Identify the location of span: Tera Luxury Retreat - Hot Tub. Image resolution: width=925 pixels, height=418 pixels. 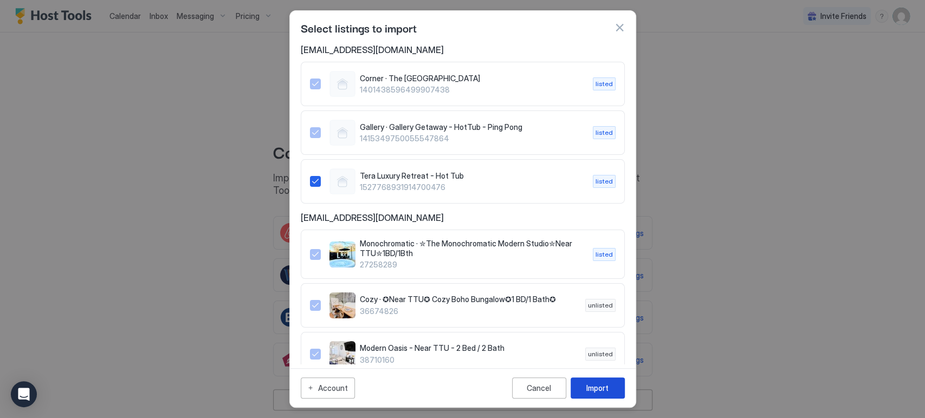
(472, 176).